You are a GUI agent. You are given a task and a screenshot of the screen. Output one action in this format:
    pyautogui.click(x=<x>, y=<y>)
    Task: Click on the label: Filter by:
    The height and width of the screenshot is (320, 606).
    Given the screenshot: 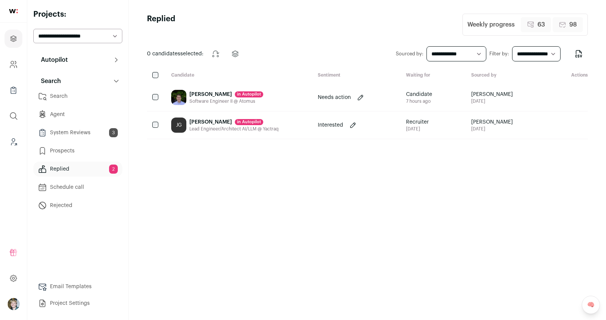 What is the action you would take?
    pyautogui.click(x=499, y=54)
    